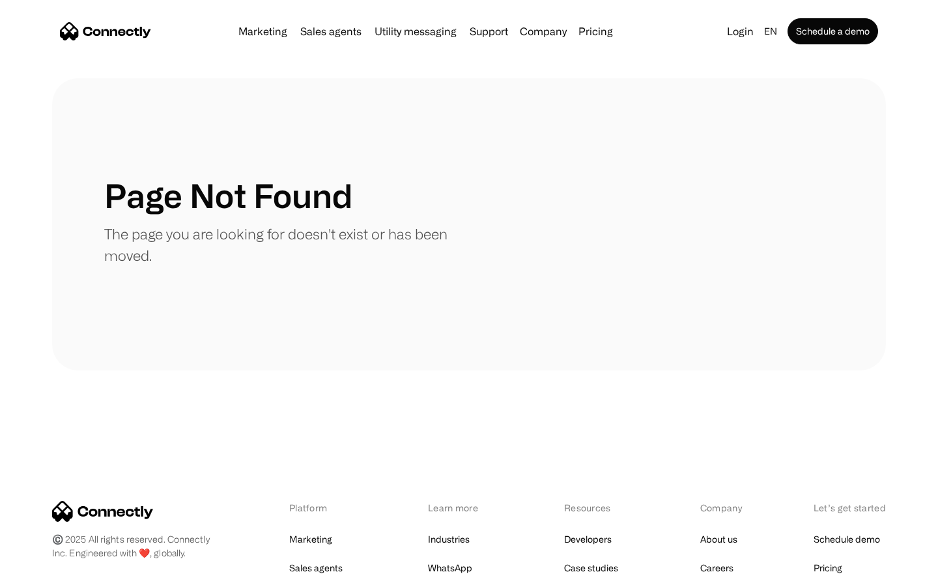 The width and height of the screenshot is (938, 587). What do you see at coordinates (287, 244) in the screenshot?
I see `p: The page you are looking for doesn't exist or has been moved.` at bounding box center [287, 244].